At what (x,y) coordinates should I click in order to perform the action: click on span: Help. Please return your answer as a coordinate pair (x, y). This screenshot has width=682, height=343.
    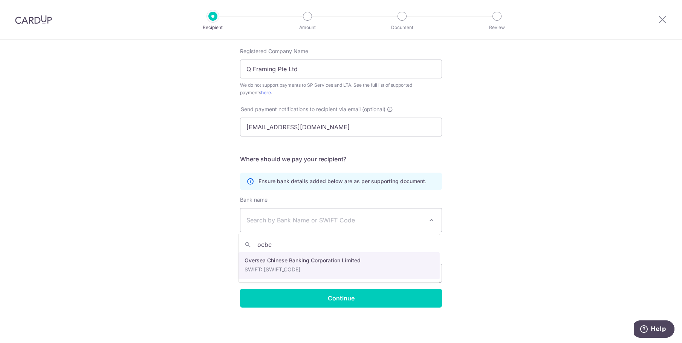
    Looking at the image, I should click on (25, 9).